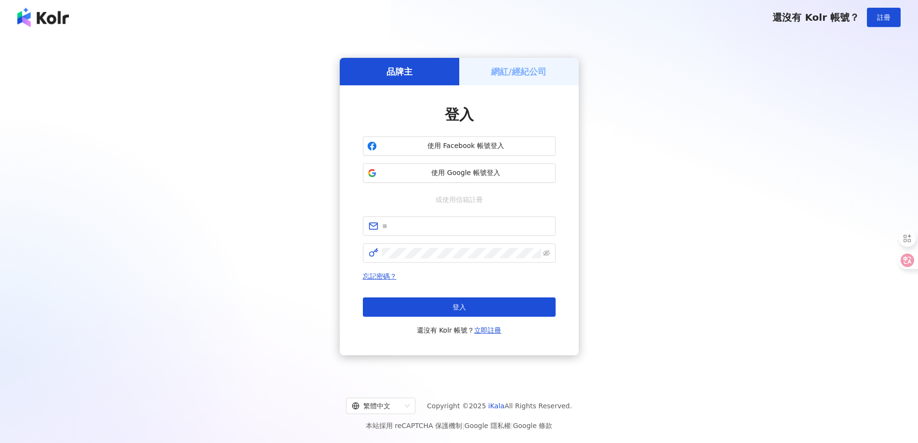 This screenshot has width=918, height=443. Describe the element at coordinates (380, 276) in the screenshot. I see `a: 忘記密碼？` at that location.